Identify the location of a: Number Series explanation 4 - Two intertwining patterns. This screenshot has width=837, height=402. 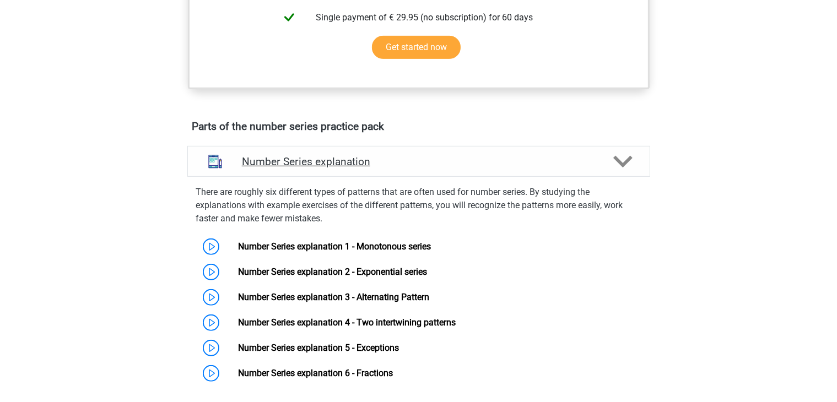
(347, 322).